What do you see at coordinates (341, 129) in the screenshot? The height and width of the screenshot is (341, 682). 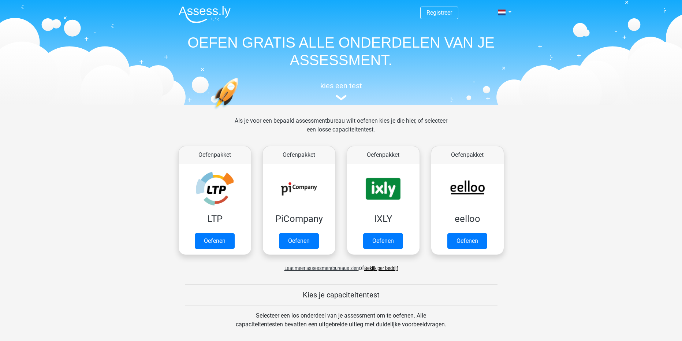 I see `div: Als je voor een bepaald assessmentbureau wilt oefenen kies je die hier, of selecteer een losse ca...` at bounding box center [341, 129].